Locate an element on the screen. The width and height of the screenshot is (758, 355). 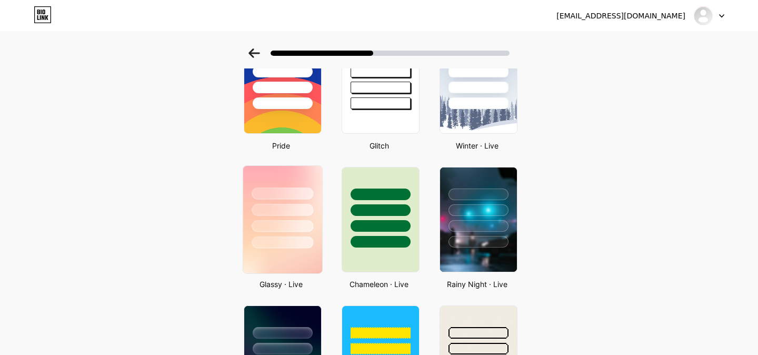
div: Pride is located at coordinates (281, 145).